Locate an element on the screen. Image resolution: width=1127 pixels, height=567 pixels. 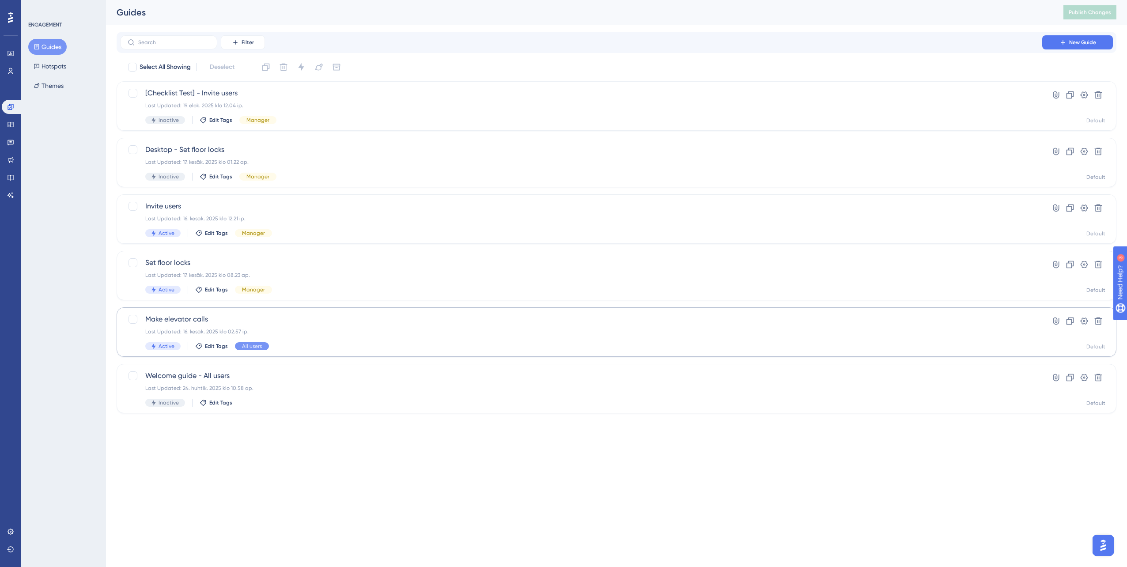
span: All users is located at coordinates (252, 346).